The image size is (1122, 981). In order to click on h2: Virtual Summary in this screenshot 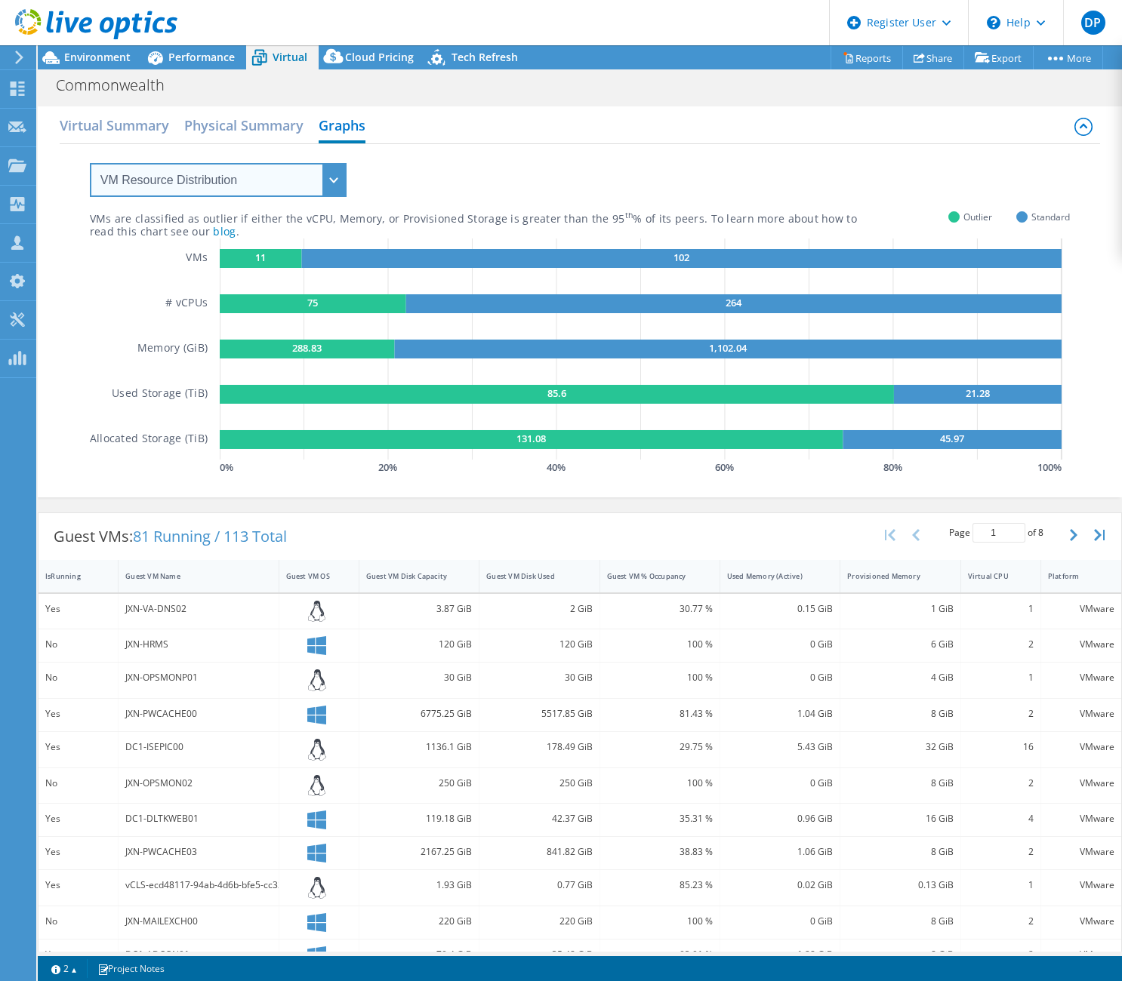, I will do `click(114, 125)`.